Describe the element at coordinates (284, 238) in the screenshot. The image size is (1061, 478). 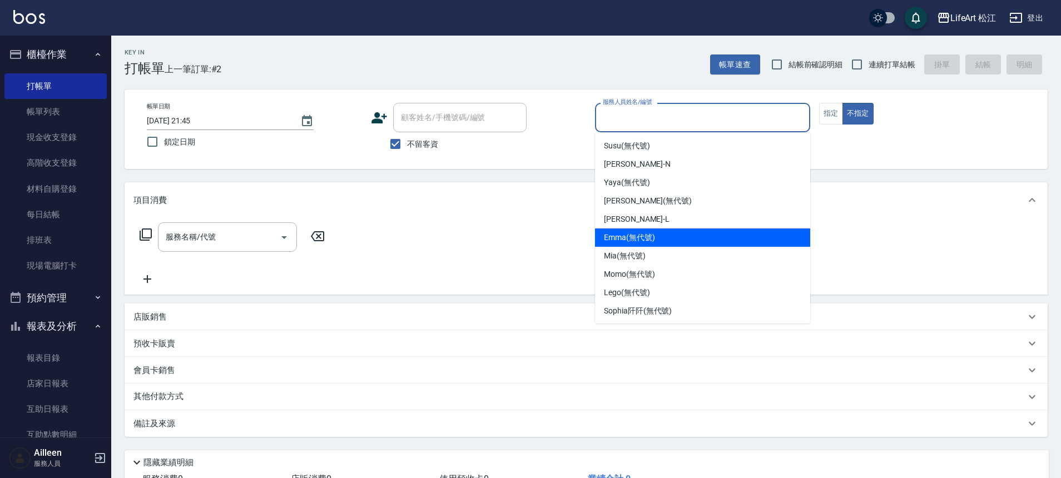
I see `button: Open` at that location.